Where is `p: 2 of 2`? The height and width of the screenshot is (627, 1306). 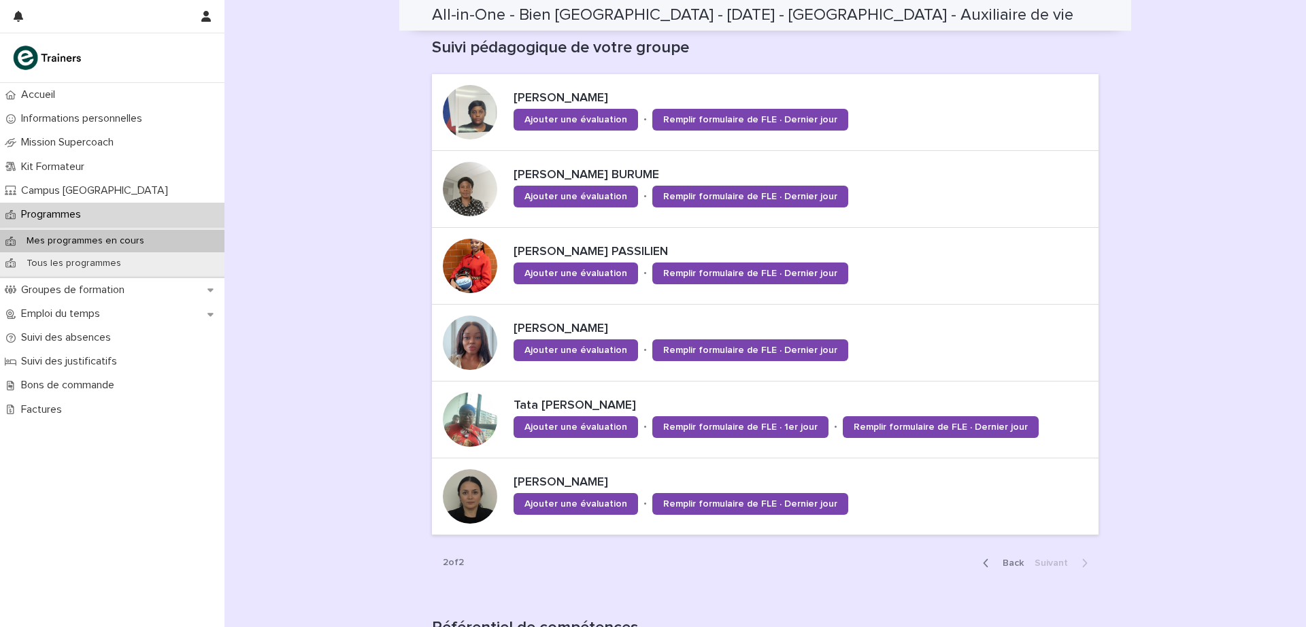
p: 2 of 2 is located at coordinates (453, 562).